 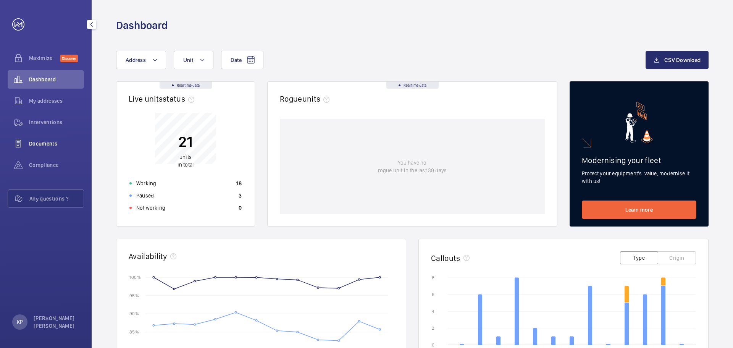 What do you see at coordinates (57, 199) in the screenshot?
I see `span: Any questions ?` at bounding box center [57, 199].